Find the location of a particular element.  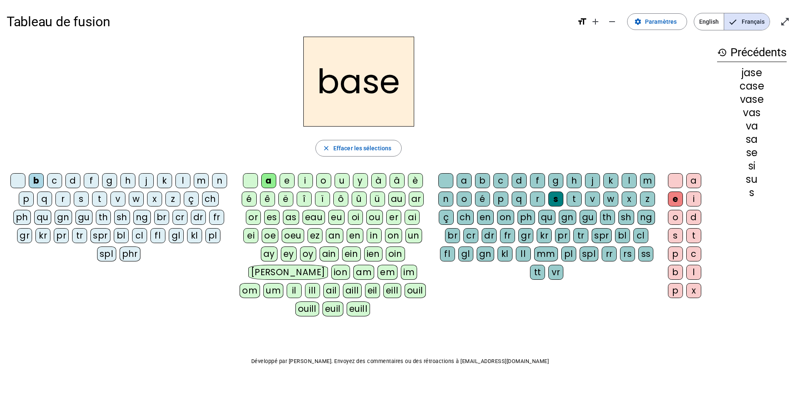

div: am is located at coordinates (364, 272).